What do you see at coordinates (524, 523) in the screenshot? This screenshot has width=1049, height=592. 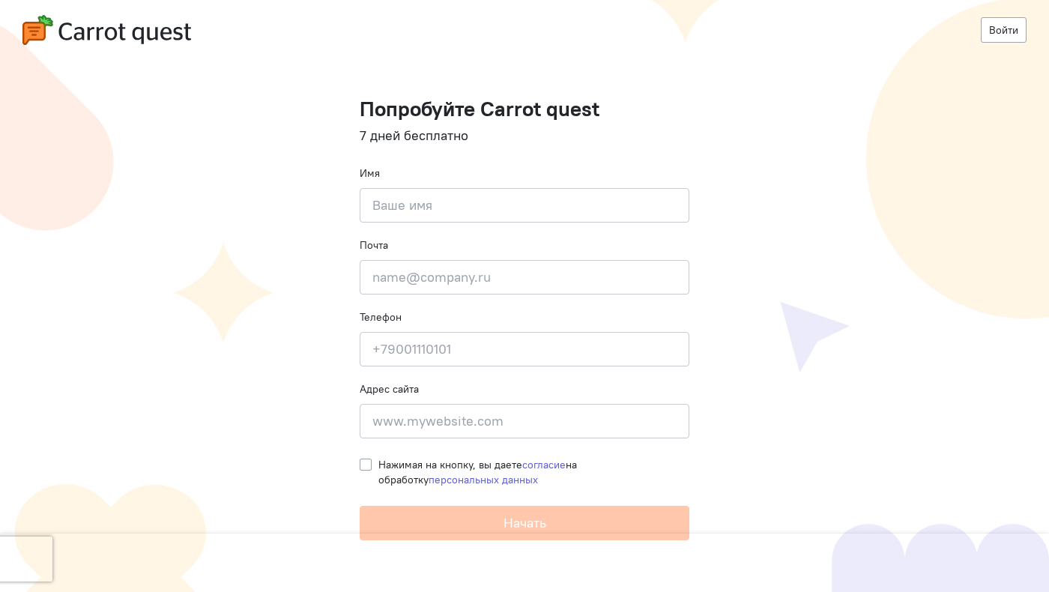 I see `button: Начать` at bounding box center [524, 523].